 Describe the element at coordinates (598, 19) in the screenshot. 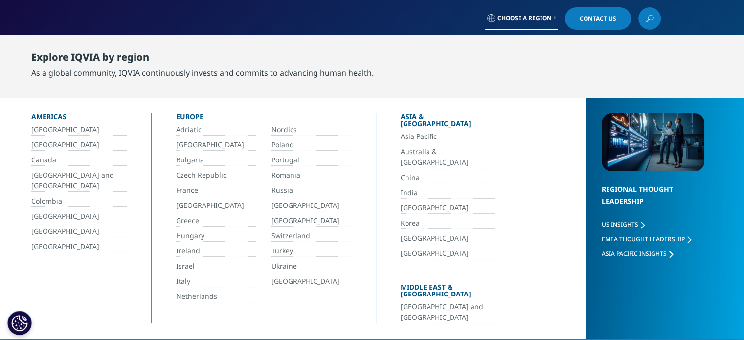

I see `a: Contact Us` at that location.